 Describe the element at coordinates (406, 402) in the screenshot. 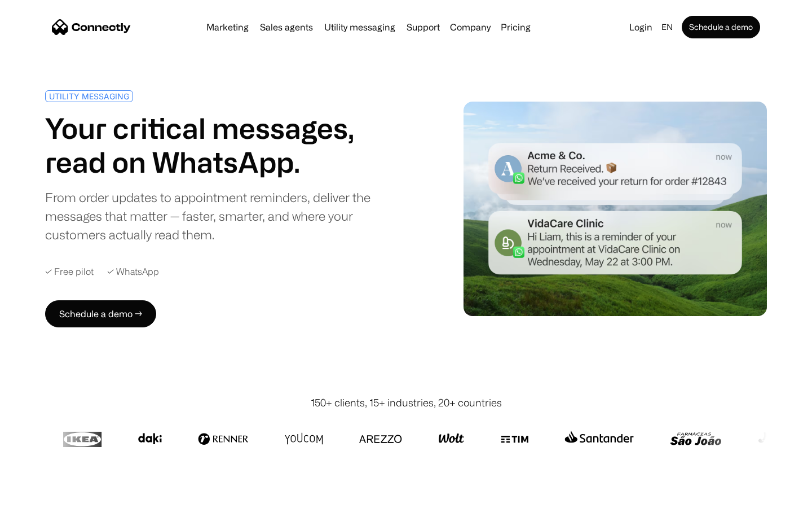

I see `div: 150+ clients, 15+ industries, 20+ countries` at that location.